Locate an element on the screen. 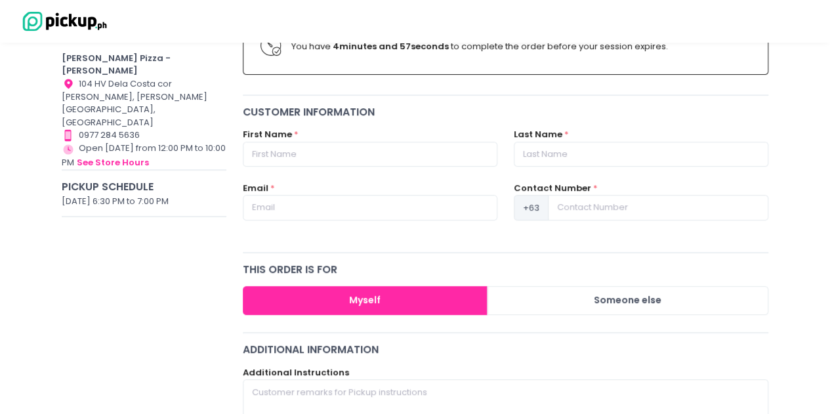 The image size is (830, 414). div: You have to complete the order before your session expires. is located at coordinates (521, 47).